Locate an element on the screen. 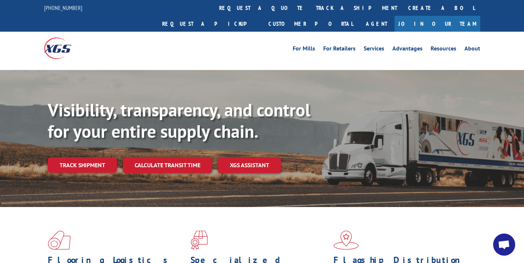  a: About is located at coordinates (472, 50).